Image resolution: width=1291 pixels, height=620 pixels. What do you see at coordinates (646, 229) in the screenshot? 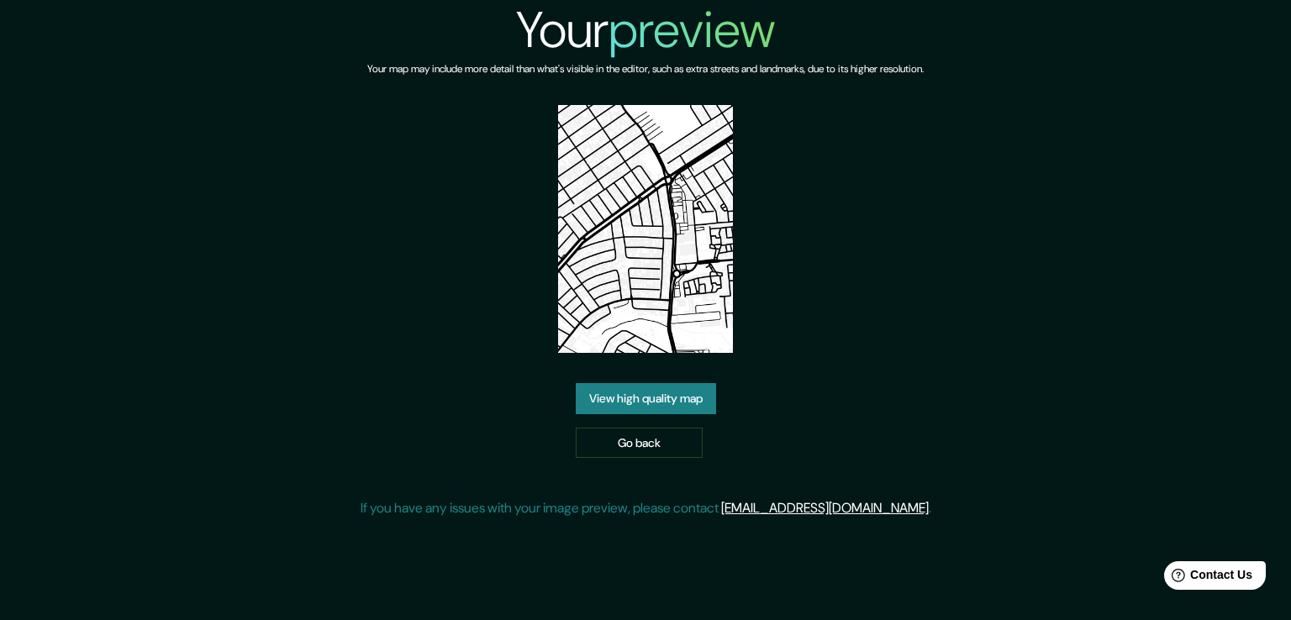
I see `img: created-map-preview` at bounding box center [646, 229].